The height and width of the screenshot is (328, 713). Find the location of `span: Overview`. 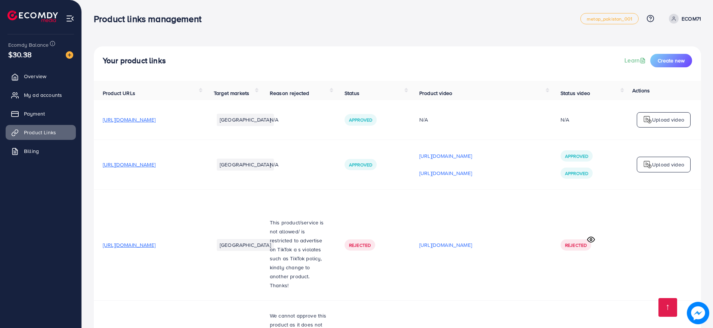

span: Overview is located at coordinates (35, 76).